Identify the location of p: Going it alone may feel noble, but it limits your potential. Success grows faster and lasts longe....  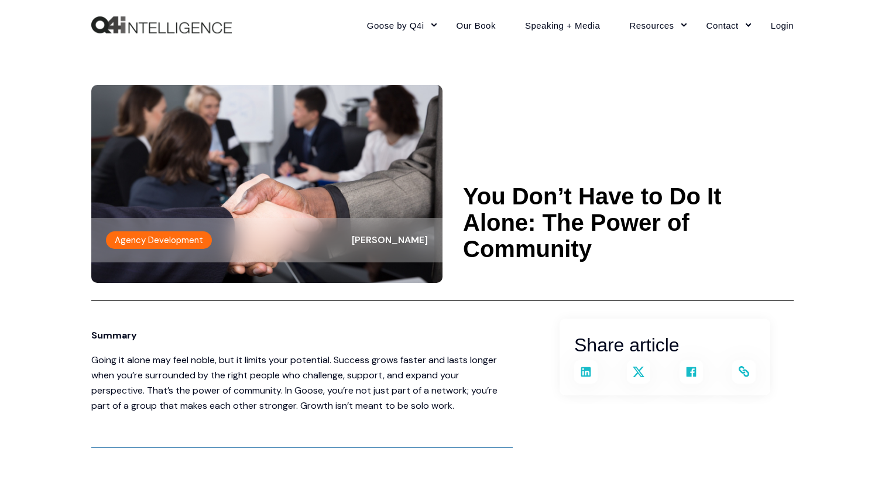
(302, 383).